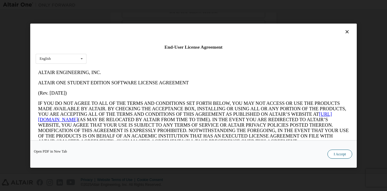  Describe the element at coordinates (158, 15) in the screenshot. I see `p: ALTAIR ONE STUDENT EDITION SOFTWARE LICENSE AGREEMENT` at that location.